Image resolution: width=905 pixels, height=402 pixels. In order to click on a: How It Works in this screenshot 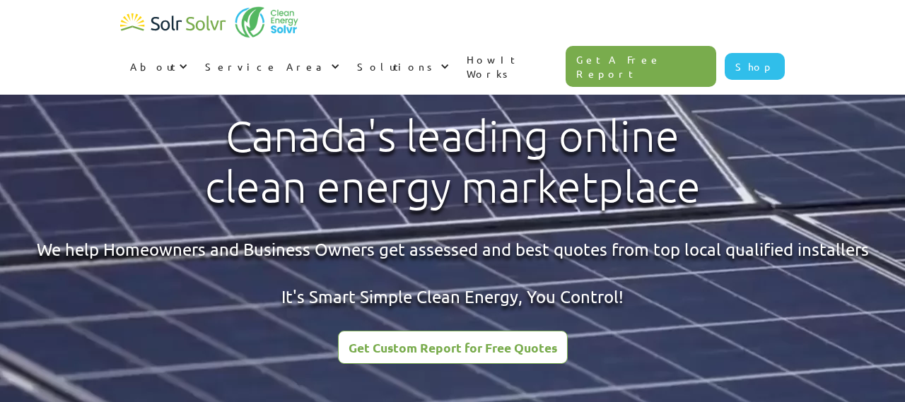, I will do `click(511, 66)`.